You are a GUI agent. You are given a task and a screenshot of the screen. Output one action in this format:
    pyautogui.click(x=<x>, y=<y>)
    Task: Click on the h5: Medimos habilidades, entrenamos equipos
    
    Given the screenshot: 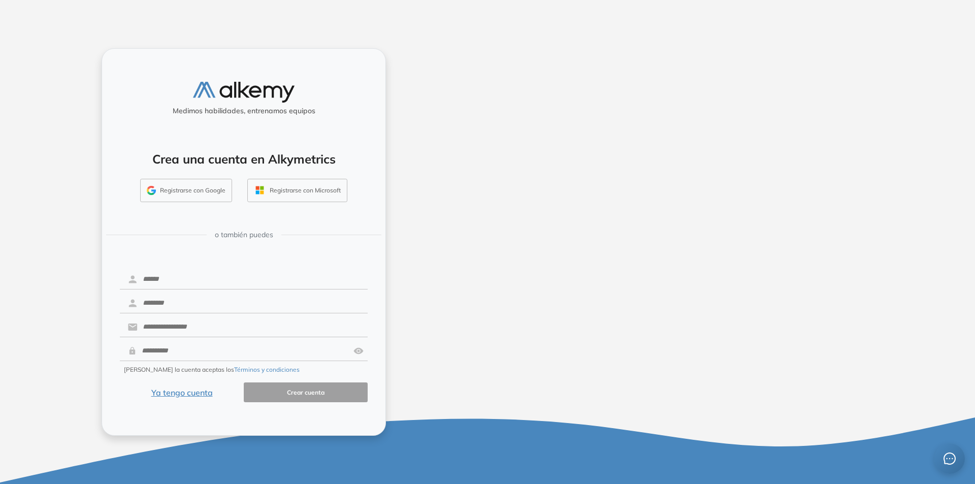 What is the action you would take?
    pyautogui.click(x=244, y=111)
    